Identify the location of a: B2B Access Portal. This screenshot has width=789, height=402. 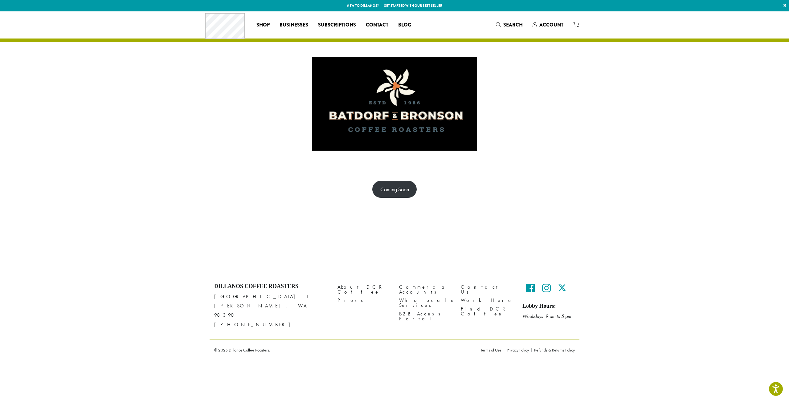
(425, 316).